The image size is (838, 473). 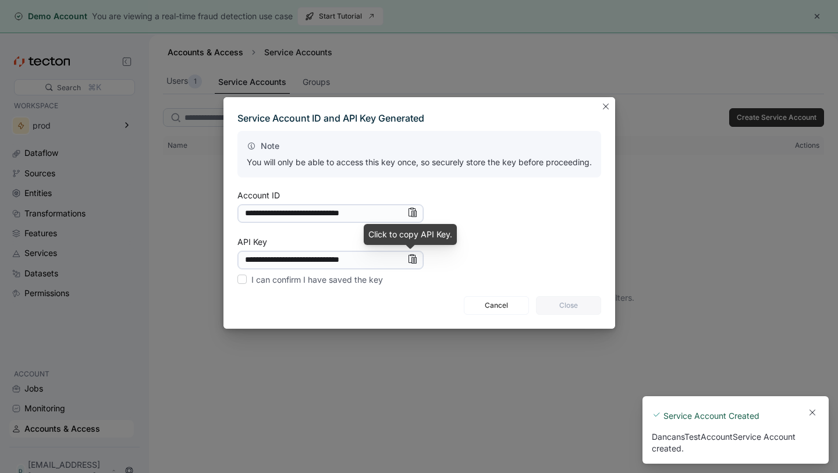 I want to click on div: API Key, so click(x=252, y=242).